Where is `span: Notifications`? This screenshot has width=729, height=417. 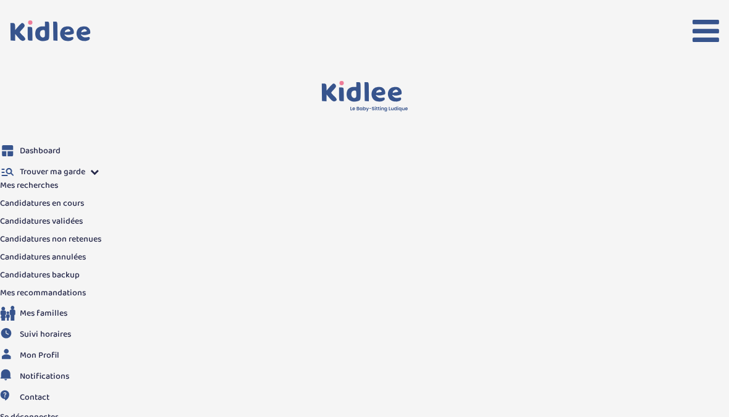 span: Notifications is located at coordinates (44, 376).